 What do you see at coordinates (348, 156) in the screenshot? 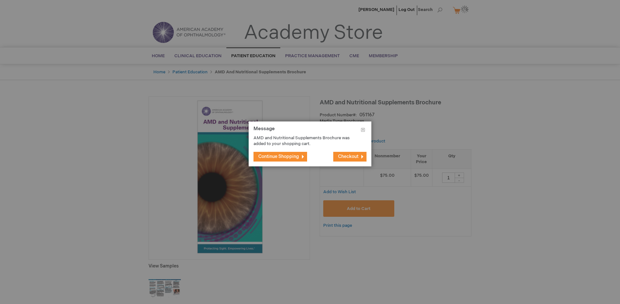
I see `span: Checkout` at bounding box center [348, 156].